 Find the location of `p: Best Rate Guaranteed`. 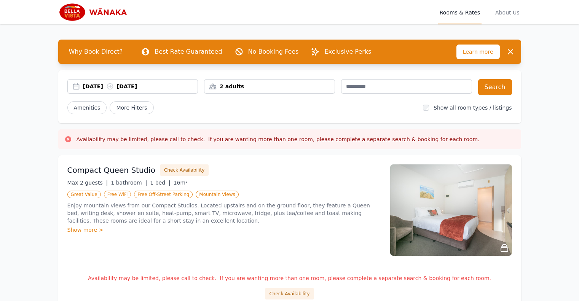

p: Best Rate Guaranteed is located at coordinates (188, 52).